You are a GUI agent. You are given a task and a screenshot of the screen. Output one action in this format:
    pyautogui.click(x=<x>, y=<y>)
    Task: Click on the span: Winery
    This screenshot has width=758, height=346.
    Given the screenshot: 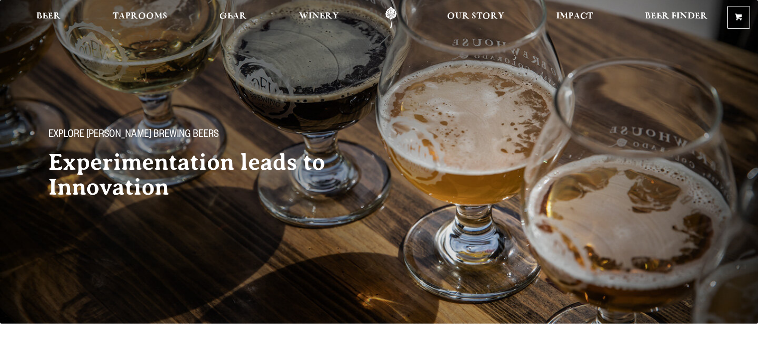 What is the action you would take?
    pyautogui.click(x=319, y=16)
    